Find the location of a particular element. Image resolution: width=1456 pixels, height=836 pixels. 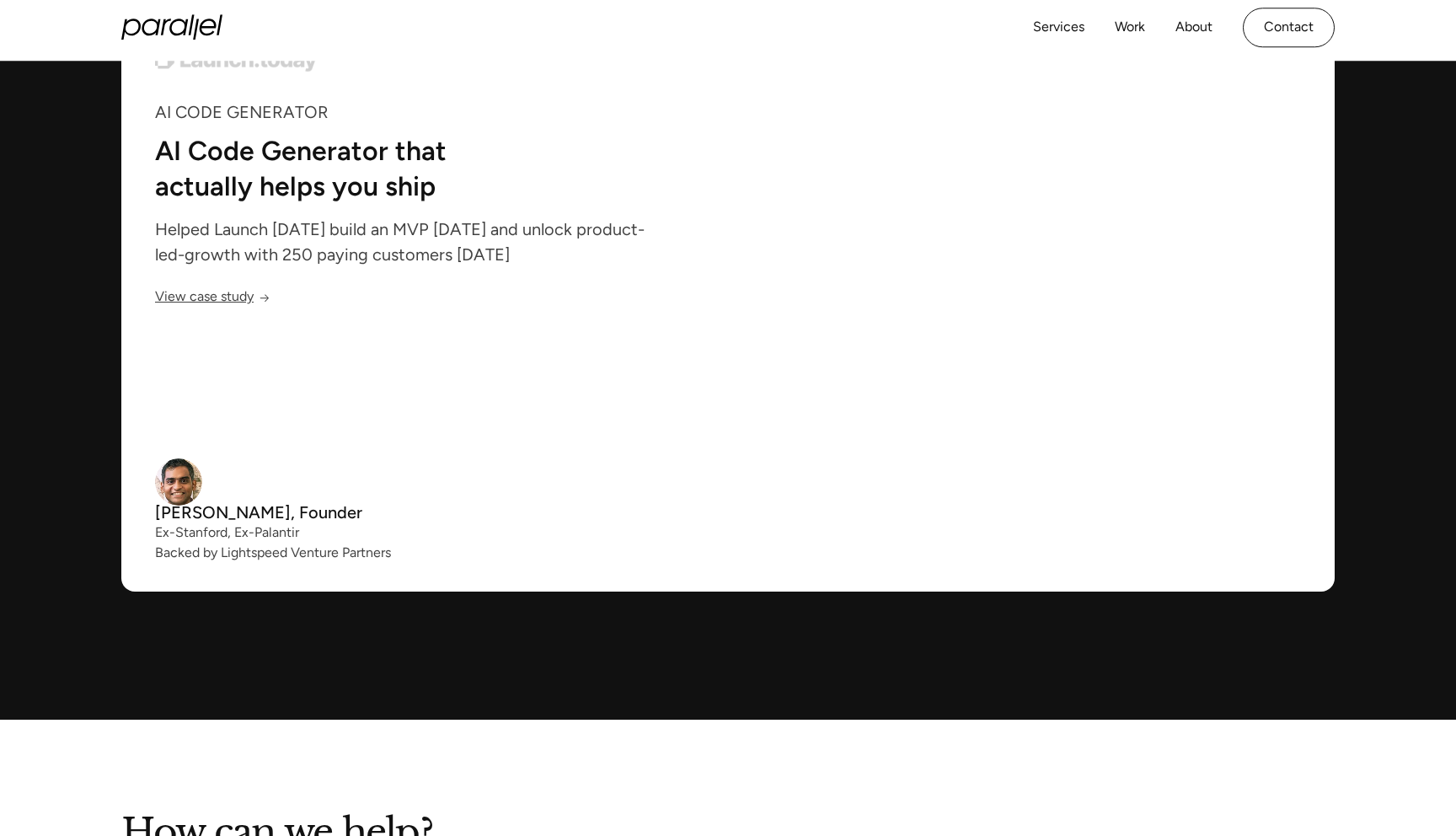

a: Work is located at coordinates (1130, 27).